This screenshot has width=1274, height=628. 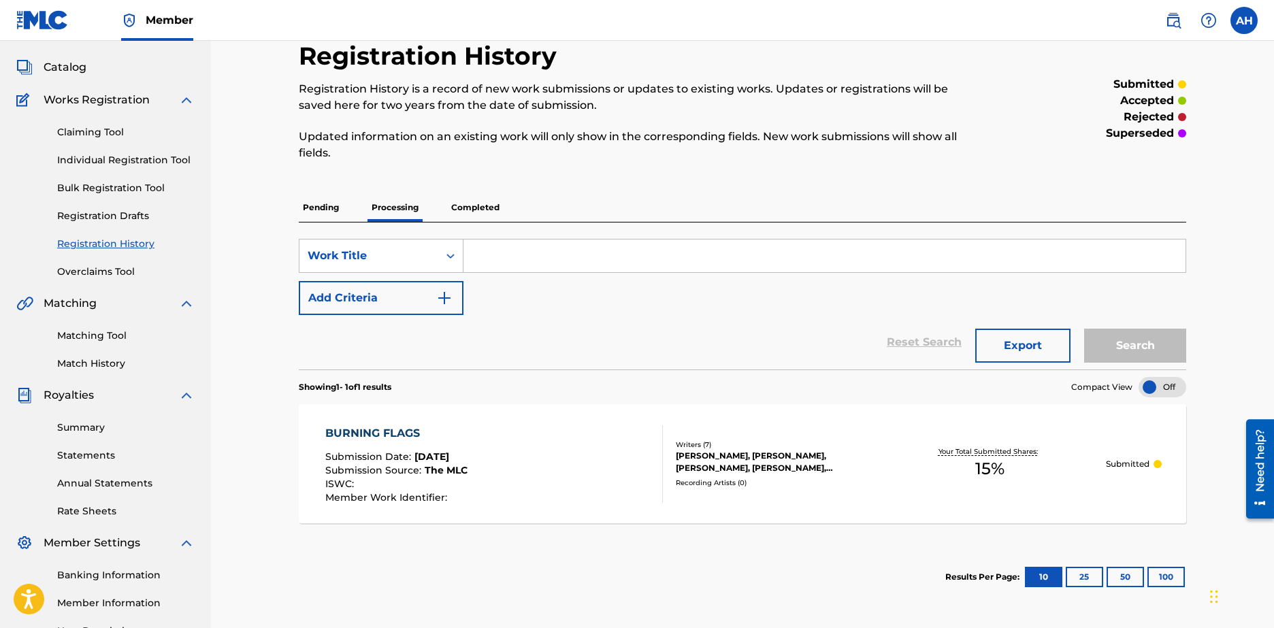 I want to click on img: Top Rightsholder, so click(x=129, y=20).